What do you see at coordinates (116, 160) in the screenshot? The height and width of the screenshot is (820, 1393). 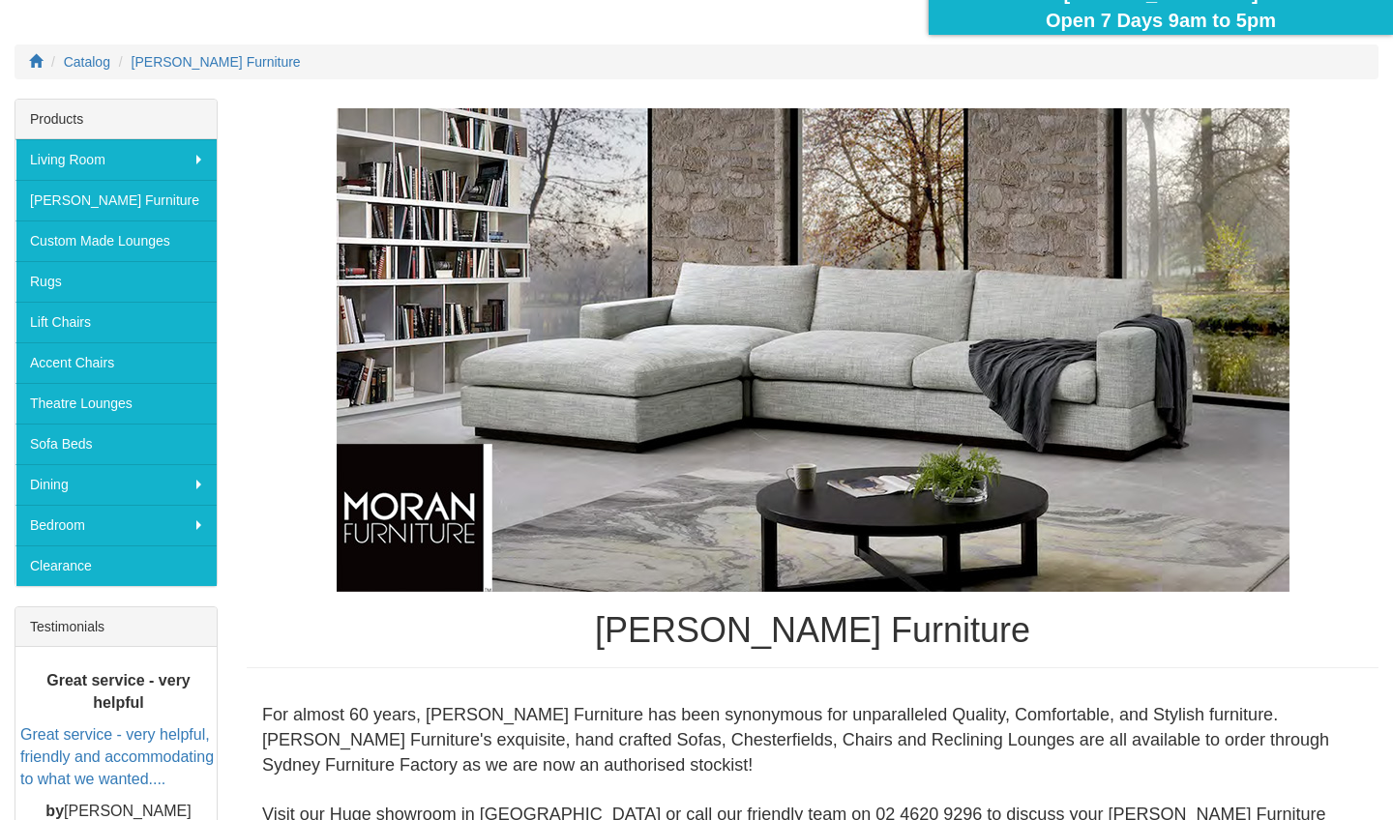 I see `a: Living Room` at bounding box center [116, 160].